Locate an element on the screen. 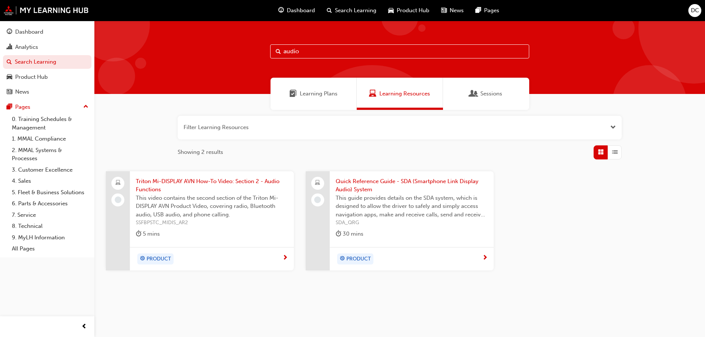 The height and width of the screenshot is (337, 705). a: news-iconNews is located at coordinates (452, 10).